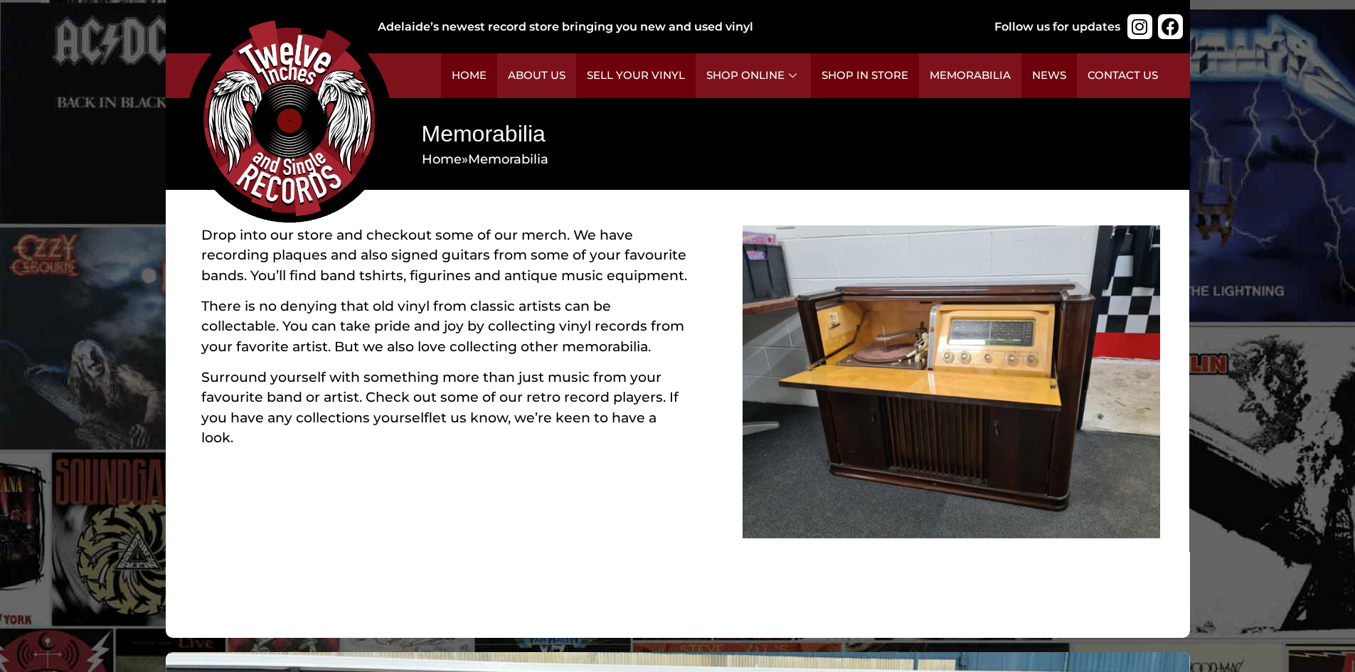 The width and height of the screenshot is (1355, 672). What do you see at coordinates (951, 382) in the screenshot?
I see `img: retro radio` at bounding box center [951, 382].